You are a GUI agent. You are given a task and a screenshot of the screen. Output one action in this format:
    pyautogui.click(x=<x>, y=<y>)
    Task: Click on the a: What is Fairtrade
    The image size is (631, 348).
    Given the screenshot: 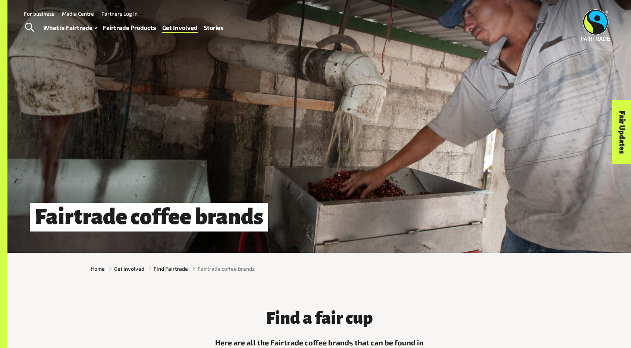 What is the action you would take?
    pyautogui.click(x=70, y=28)
    